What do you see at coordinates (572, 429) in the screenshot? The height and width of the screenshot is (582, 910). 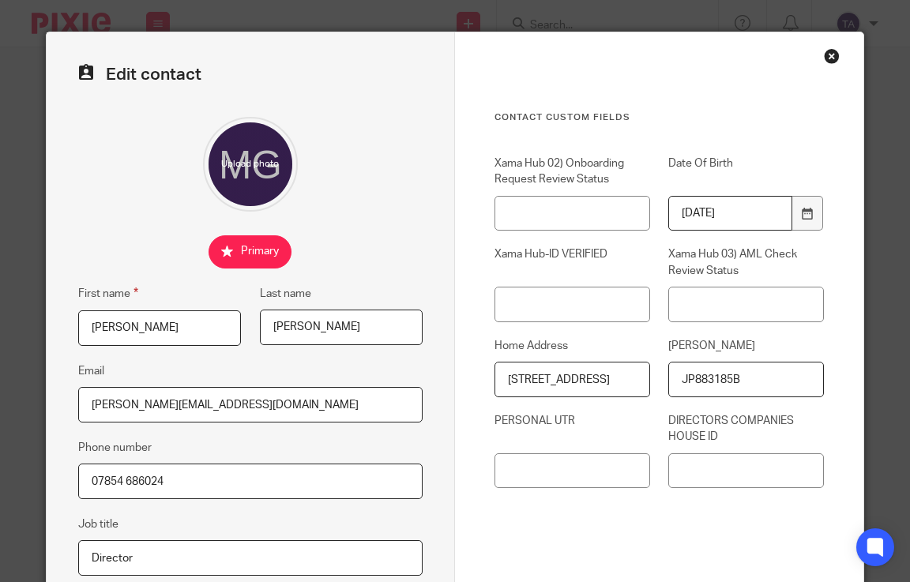 I see `label: PERSONAL UTR` at bounding box center [572, 429].